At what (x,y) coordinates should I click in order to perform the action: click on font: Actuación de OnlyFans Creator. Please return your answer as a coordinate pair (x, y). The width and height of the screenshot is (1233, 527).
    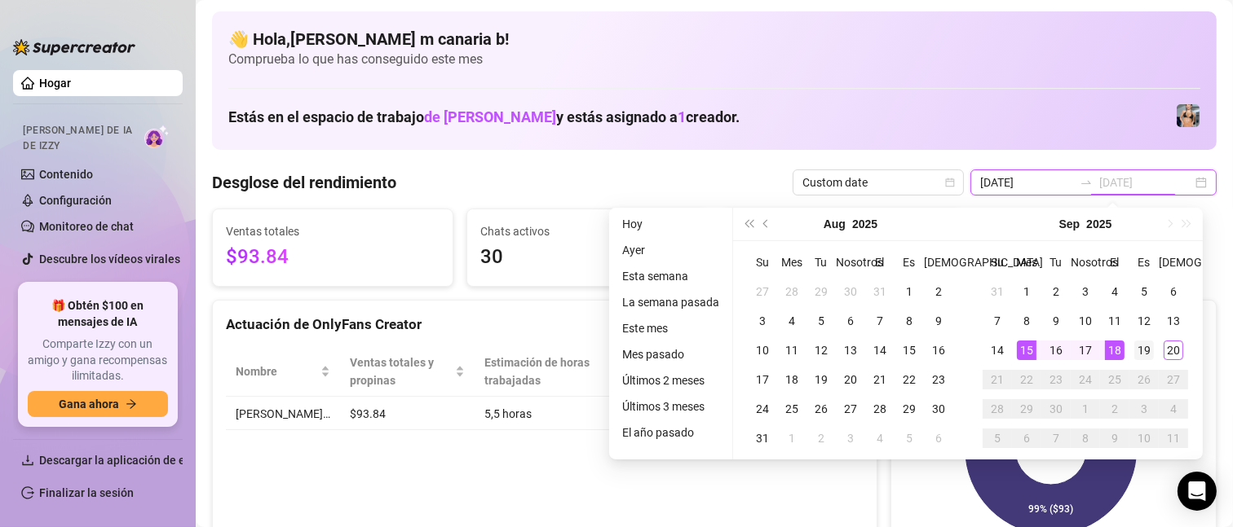
    Looking at the image, I should click on (324, 324).